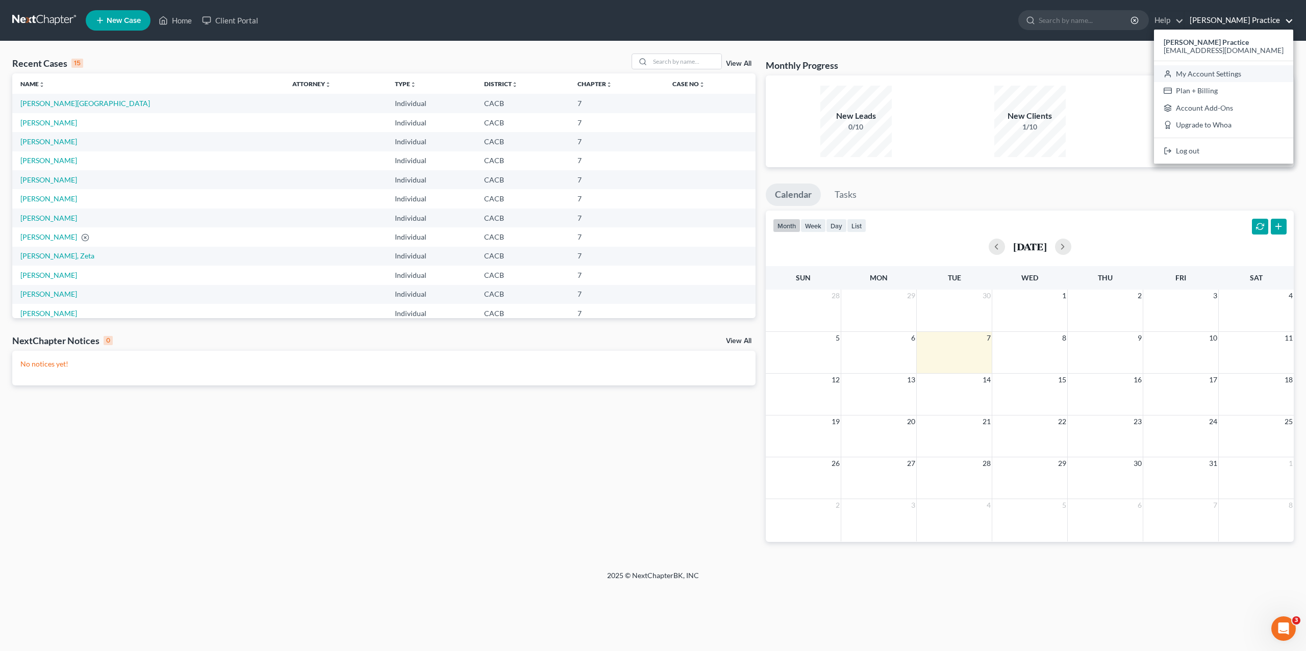 The image size is (1306, 651). What do you see at coordinates (813, 225) in the screenshot?
I see `button: week` at bounding box center [813, 225].